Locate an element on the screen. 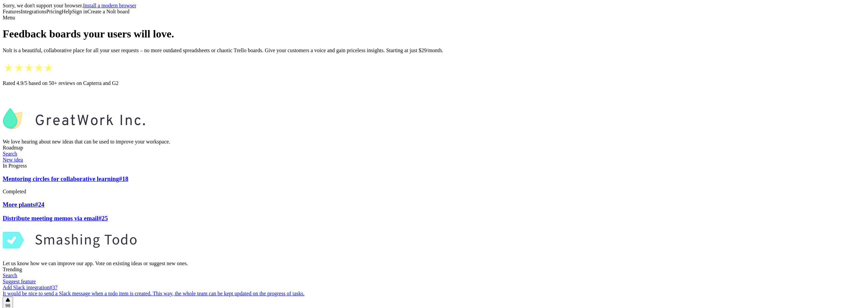  a: Mentoring circles for collaborative learning#18 is located at coordinates (65, 178).